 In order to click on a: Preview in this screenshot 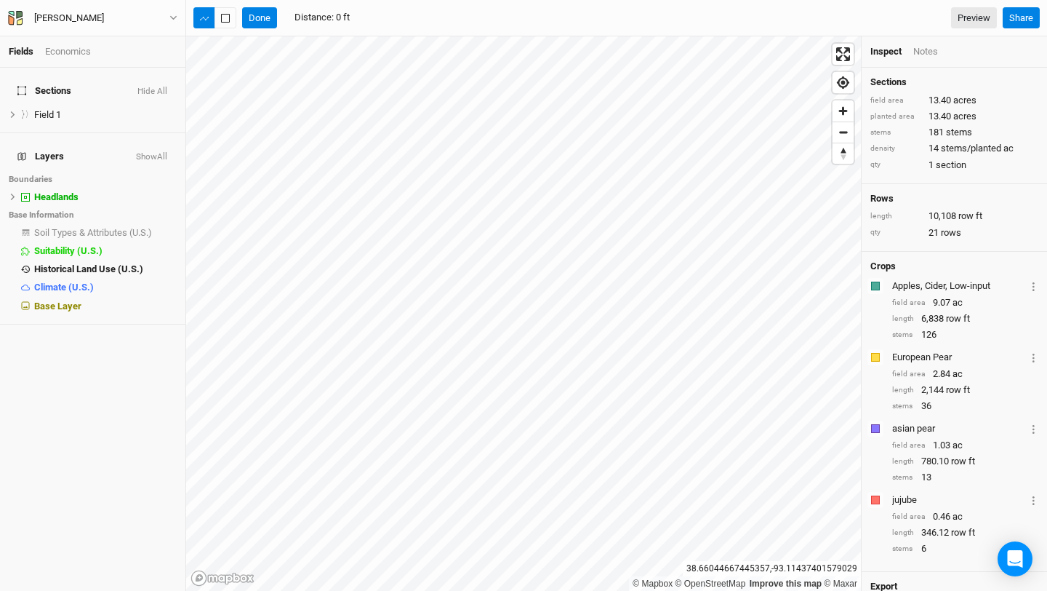, I will do `click(974, 18)`.